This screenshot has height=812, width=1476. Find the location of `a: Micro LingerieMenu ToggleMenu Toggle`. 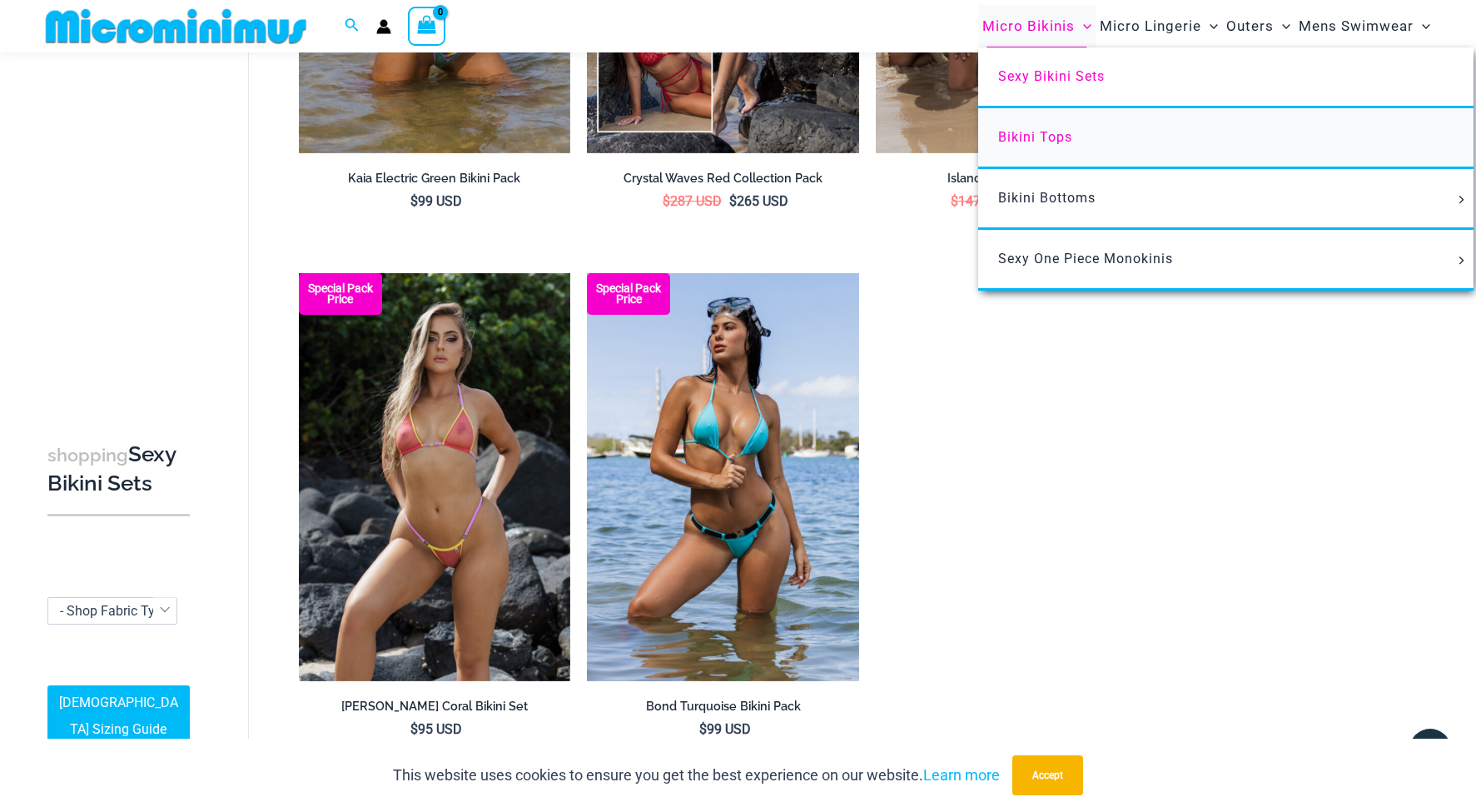

a: Micro LingerieMenu ToggleMenu Toggle is located at coordinates (1159, 26).